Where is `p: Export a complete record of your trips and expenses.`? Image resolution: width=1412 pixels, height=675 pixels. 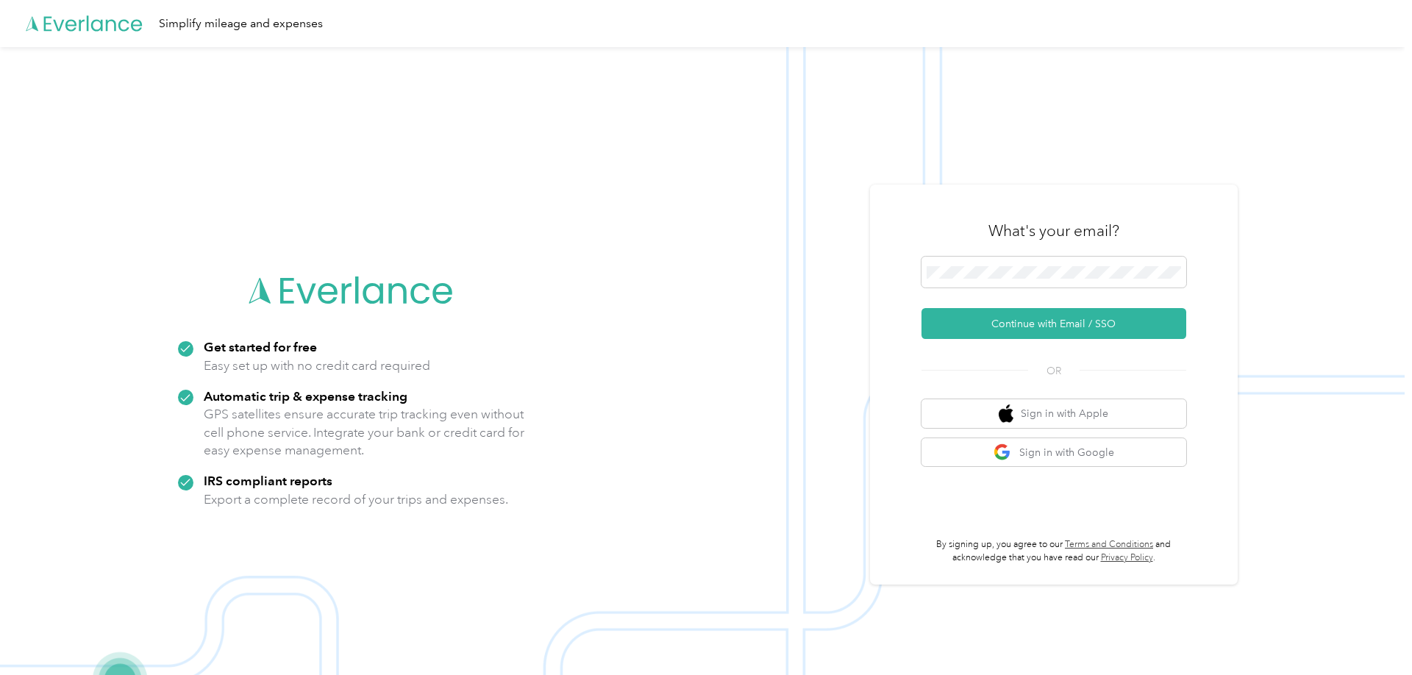 p: Export a complete record of your trips and expenses. is located at coordinates (356, 499).